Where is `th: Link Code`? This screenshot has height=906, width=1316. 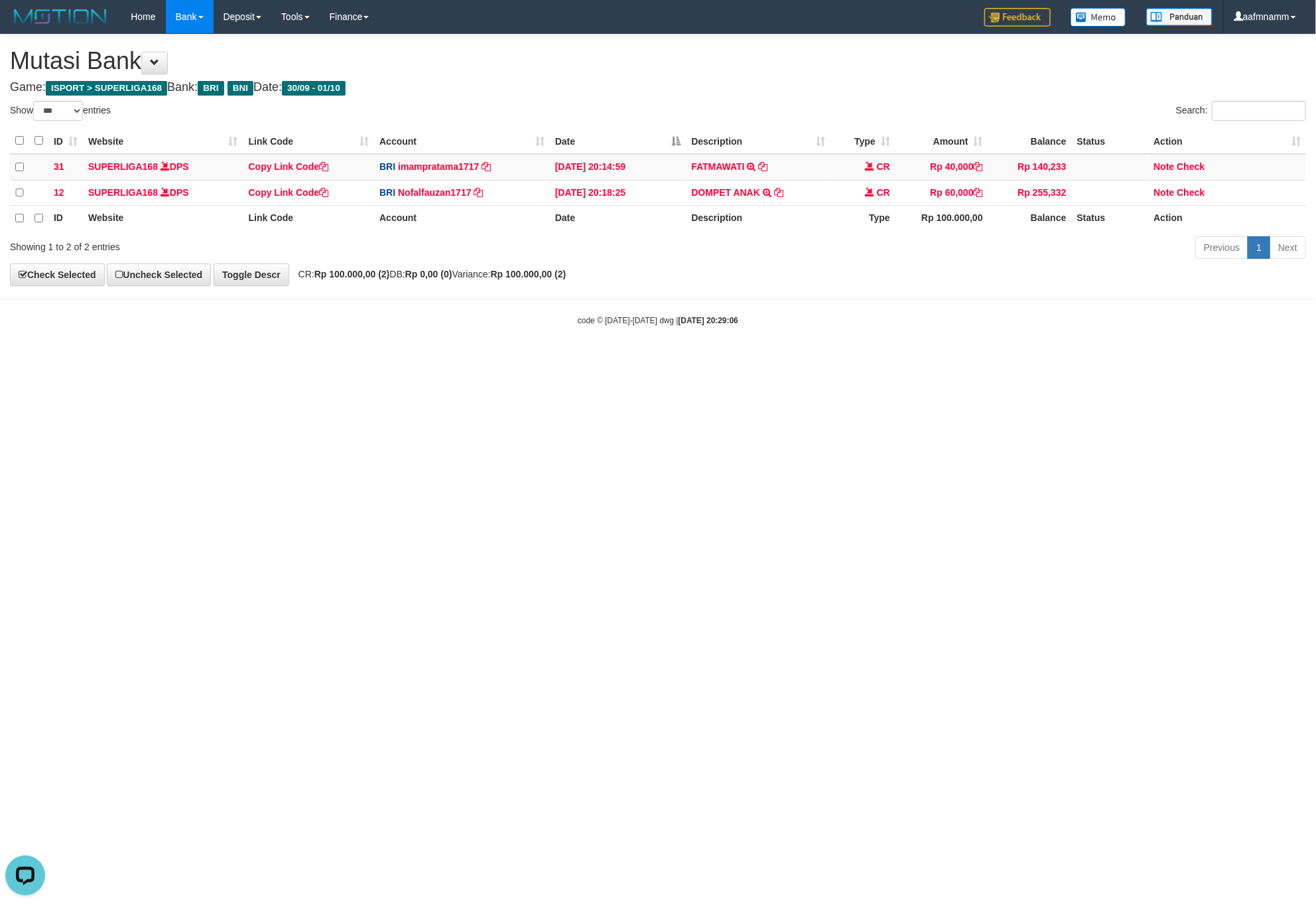
th: Link Code is located at coordinates (309, 218).